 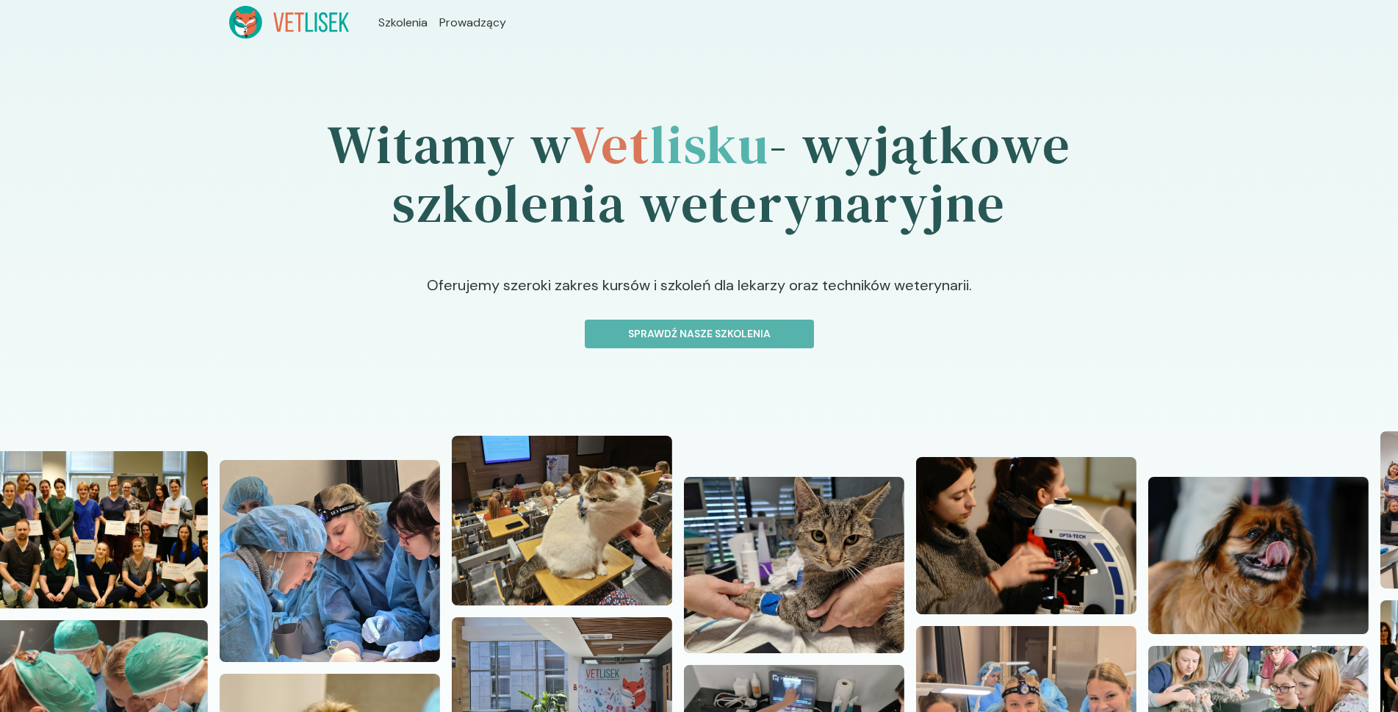 What do you see at coordinates (562, 520) in the screenshot?
I see `img: Z2WOx5bqstJ98vaI_20240512_101618.jpg` at bounding box center [562, 520].